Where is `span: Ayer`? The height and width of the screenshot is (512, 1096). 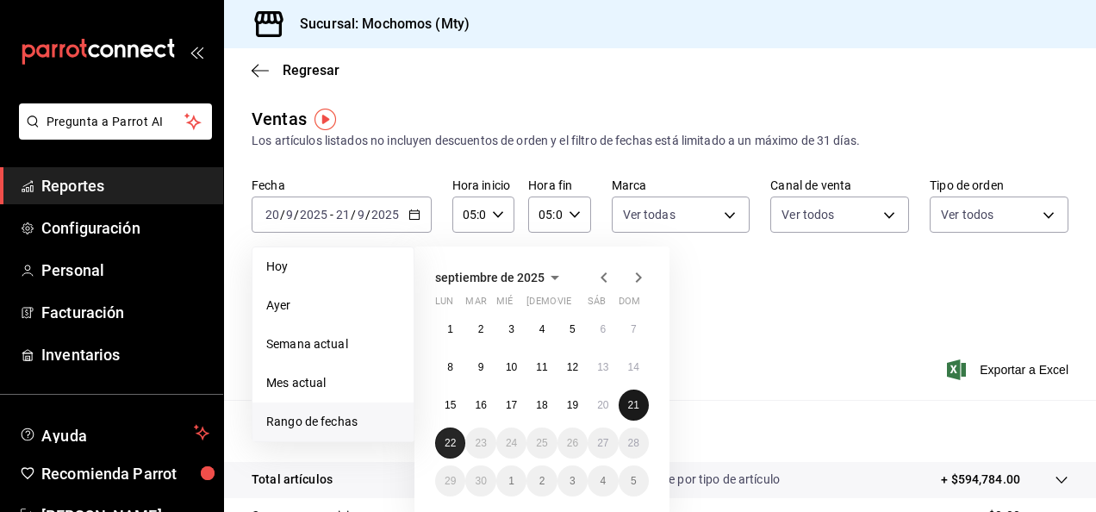
span: Ayer is located at coordinates (333, 305).